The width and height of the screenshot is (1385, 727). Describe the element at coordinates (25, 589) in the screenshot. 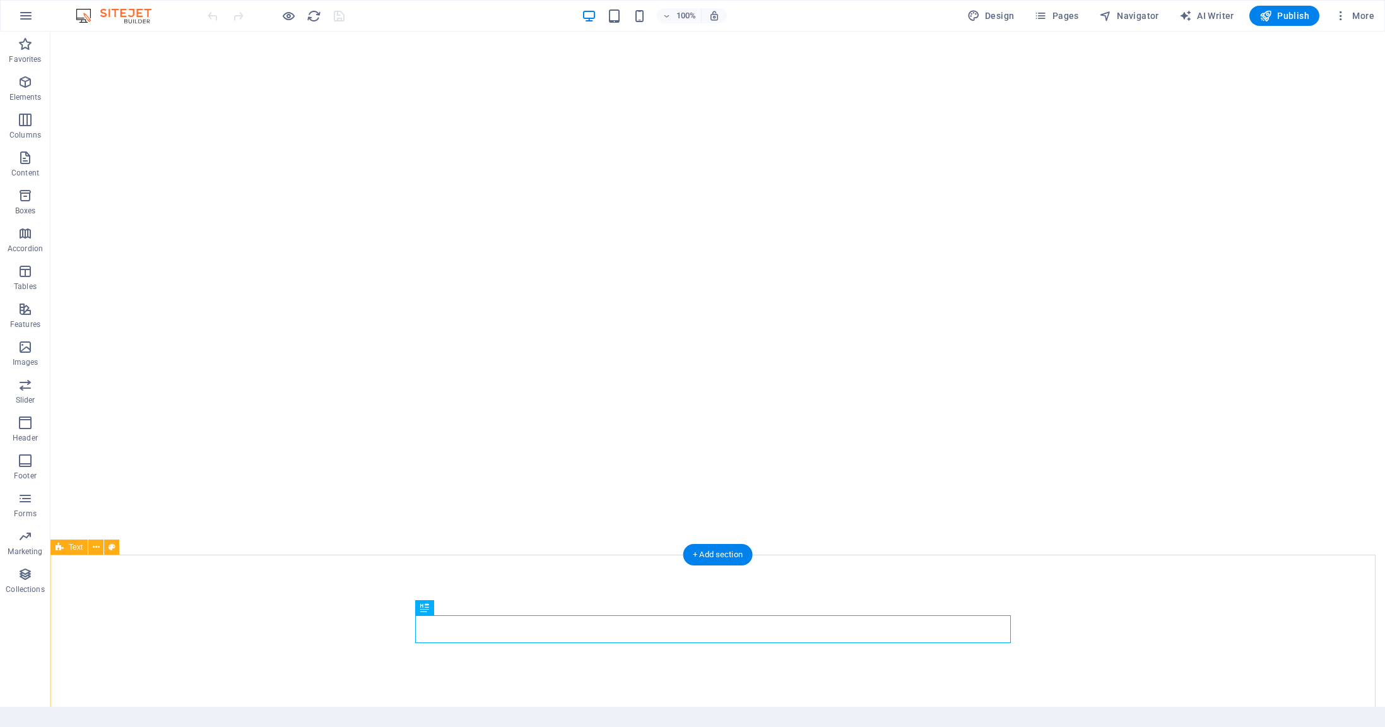

I see `p: Collections` at that location.